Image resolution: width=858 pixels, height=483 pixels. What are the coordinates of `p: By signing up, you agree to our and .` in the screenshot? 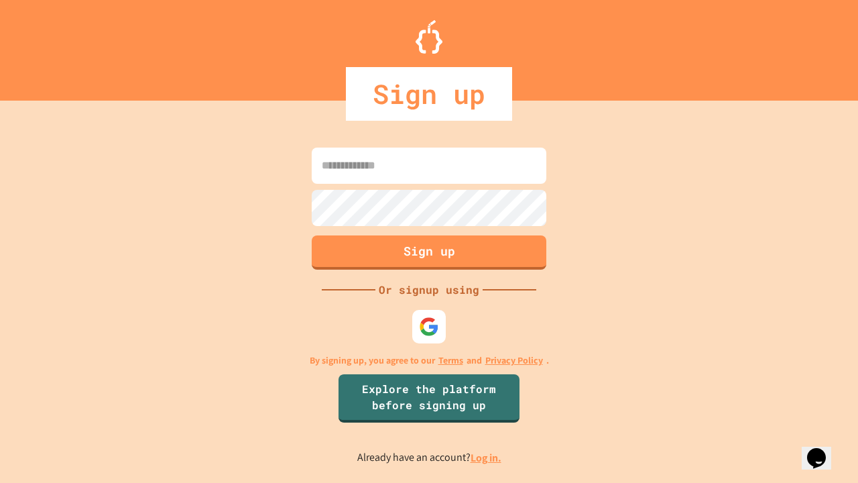 It's located at (429, 360).